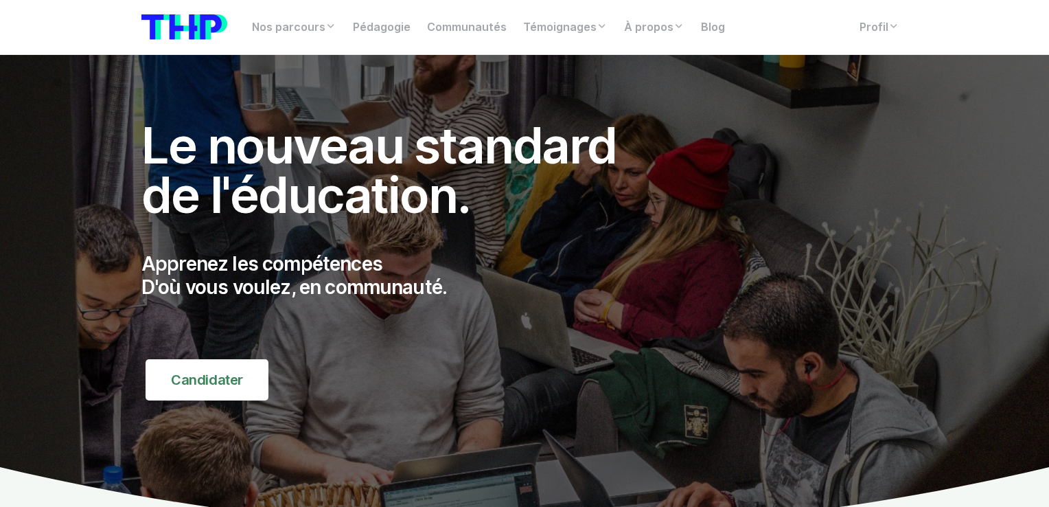  I want to click on p: Apprenez les compétences D'où vous voulez, en communauté., so click(394, 275).